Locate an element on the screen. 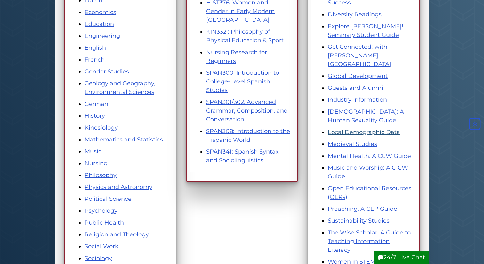  a: SPAN341: Spanish Syntax and Sociolinguistics is located at coordinates (242, 156).